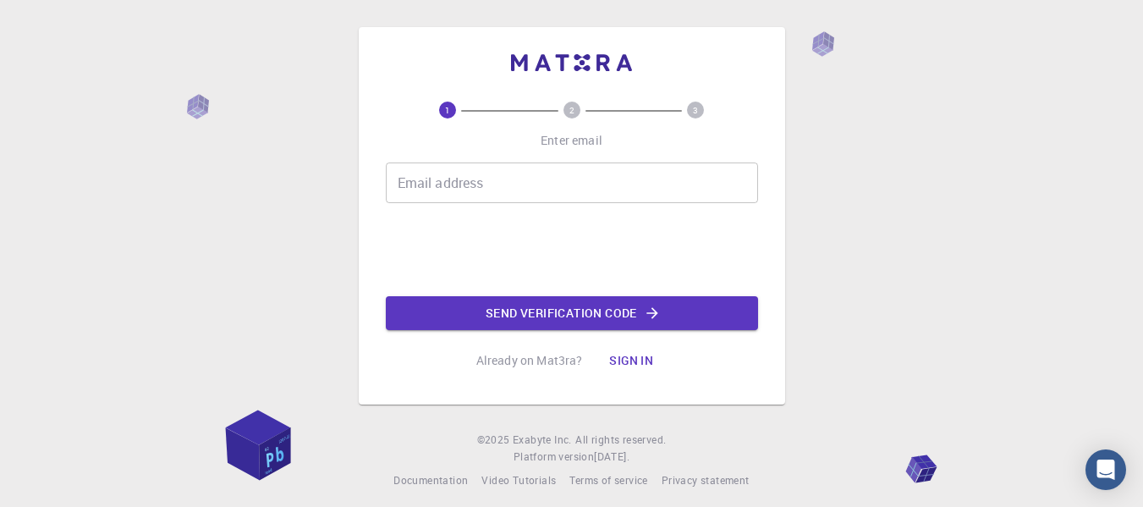 The image size is (1143, 507). Describe the element at coordinates (572, 313) in the screenshot. I see `button: Send verification code` at that location.